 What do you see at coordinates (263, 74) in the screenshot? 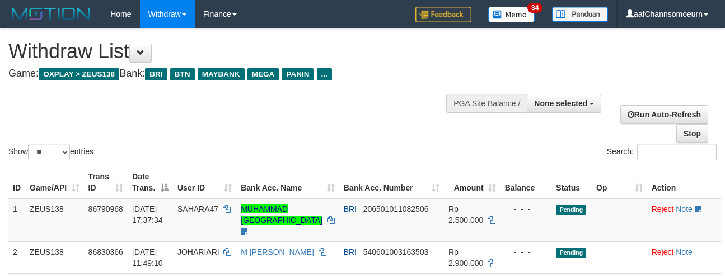
I see `span: MEGA` at bounding box center [263, 74].